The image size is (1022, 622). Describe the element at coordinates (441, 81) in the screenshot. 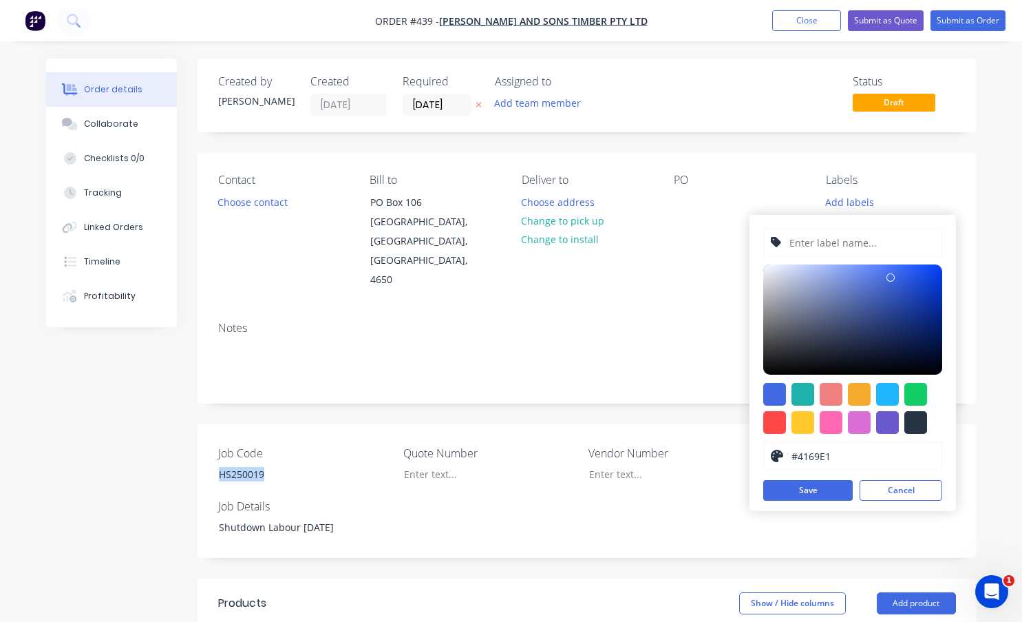

I see `div: Required` at that location.